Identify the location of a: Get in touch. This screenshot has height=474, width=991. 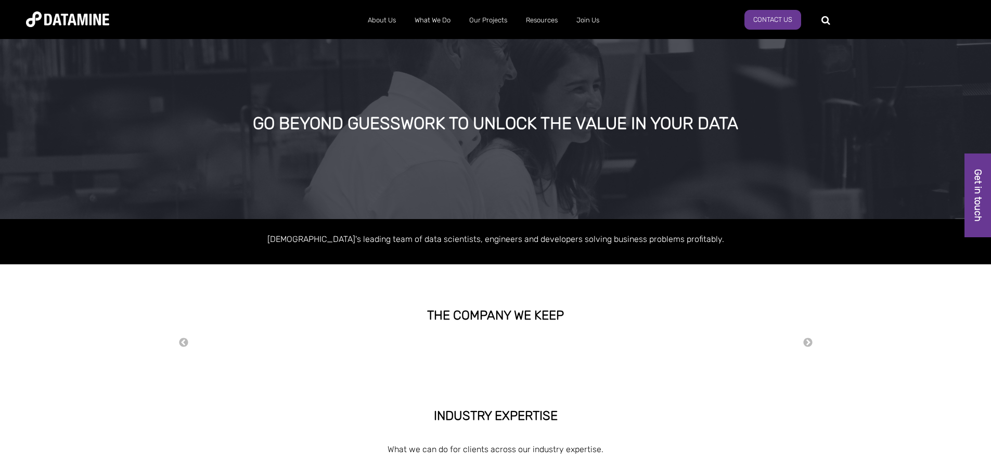
(977, 195).